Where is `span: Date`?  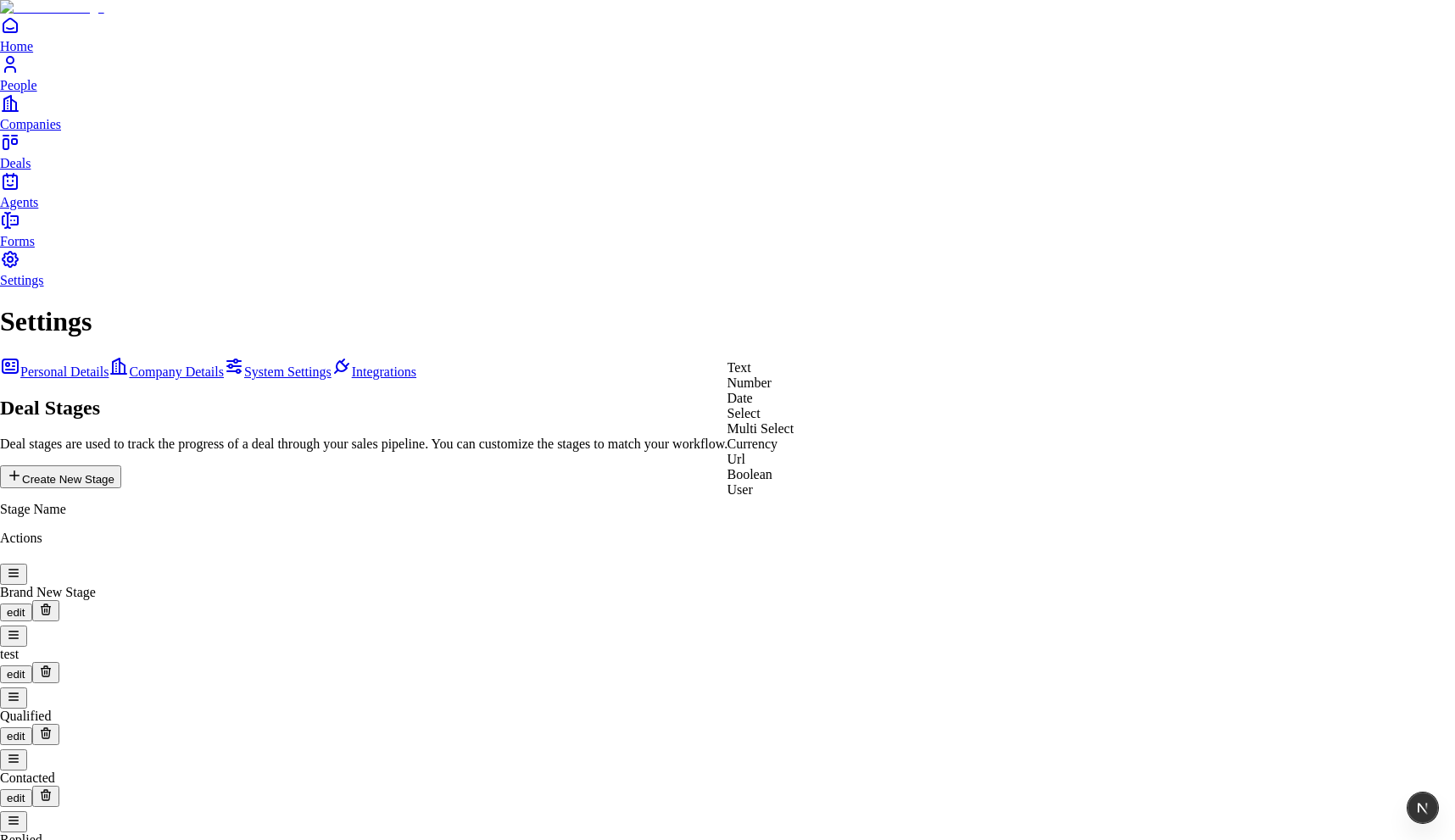 span: Date is located at coordinates (740, 397).